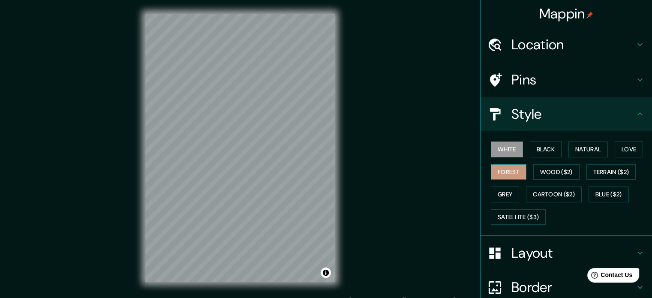 The height and width of the screenshot is (298, 652). I want to click on div: Style, so click(566, 114).